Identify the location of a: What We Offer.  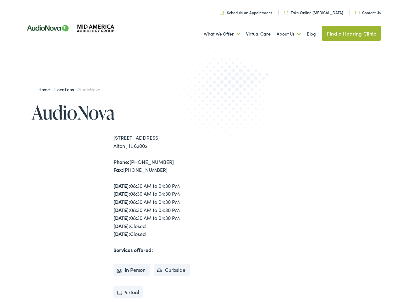
(222, 34).